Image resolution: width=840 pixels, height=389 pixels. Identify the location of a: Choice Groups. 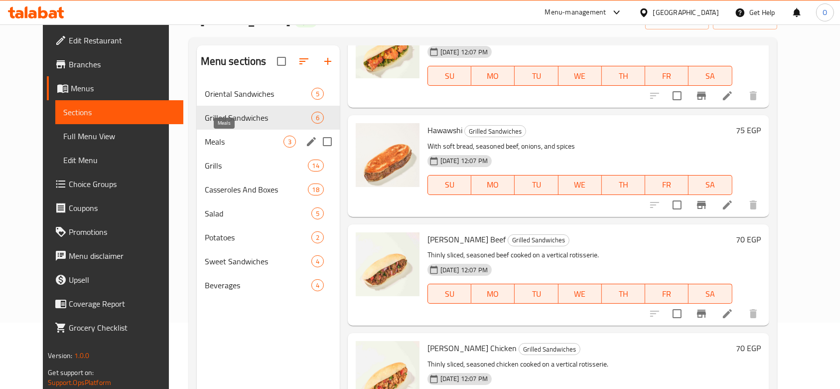
(115, 184).